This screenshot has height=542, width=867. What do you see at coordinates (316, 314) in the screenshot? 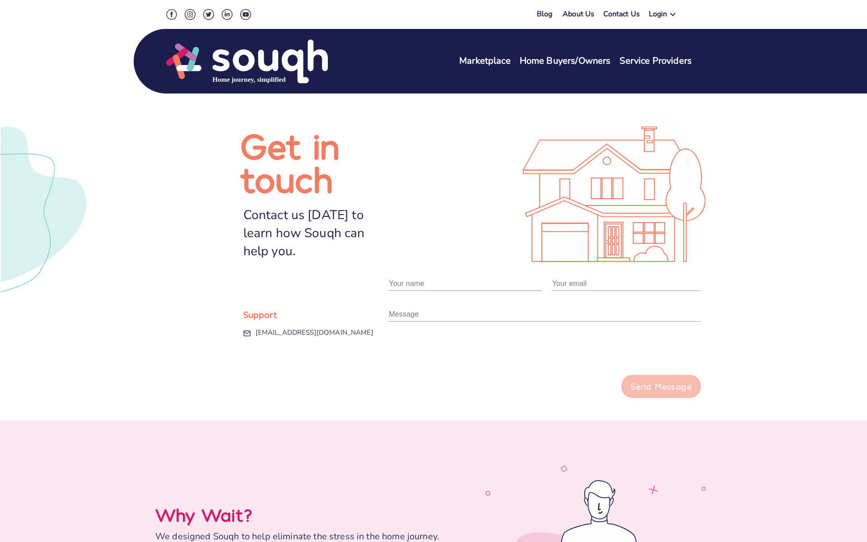
I see `div: Support` at bounding box center [316, 314].